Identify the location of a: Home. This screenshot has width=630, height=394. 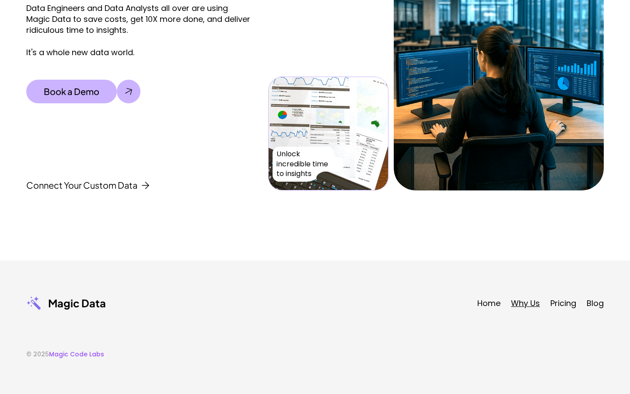
(489, 303).